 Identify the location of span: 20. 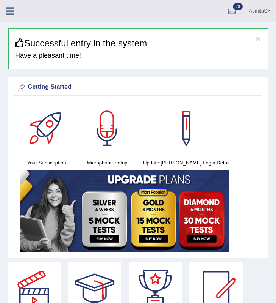
(238, 6).